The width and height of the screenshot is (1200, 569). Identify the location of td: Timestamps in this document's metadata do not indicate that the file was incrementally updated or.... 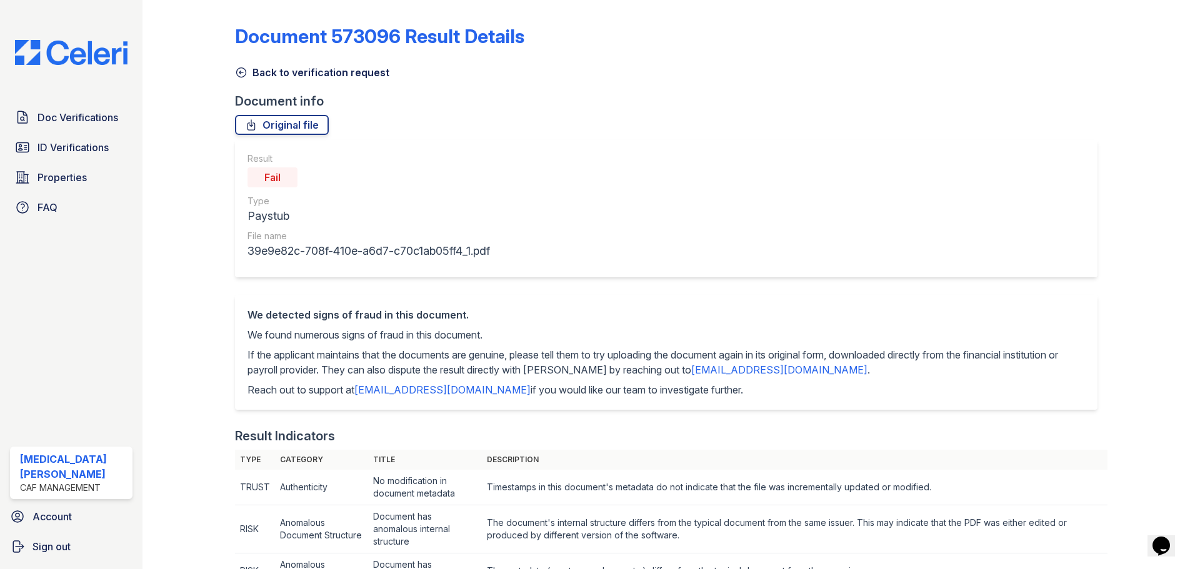
(794, 487).